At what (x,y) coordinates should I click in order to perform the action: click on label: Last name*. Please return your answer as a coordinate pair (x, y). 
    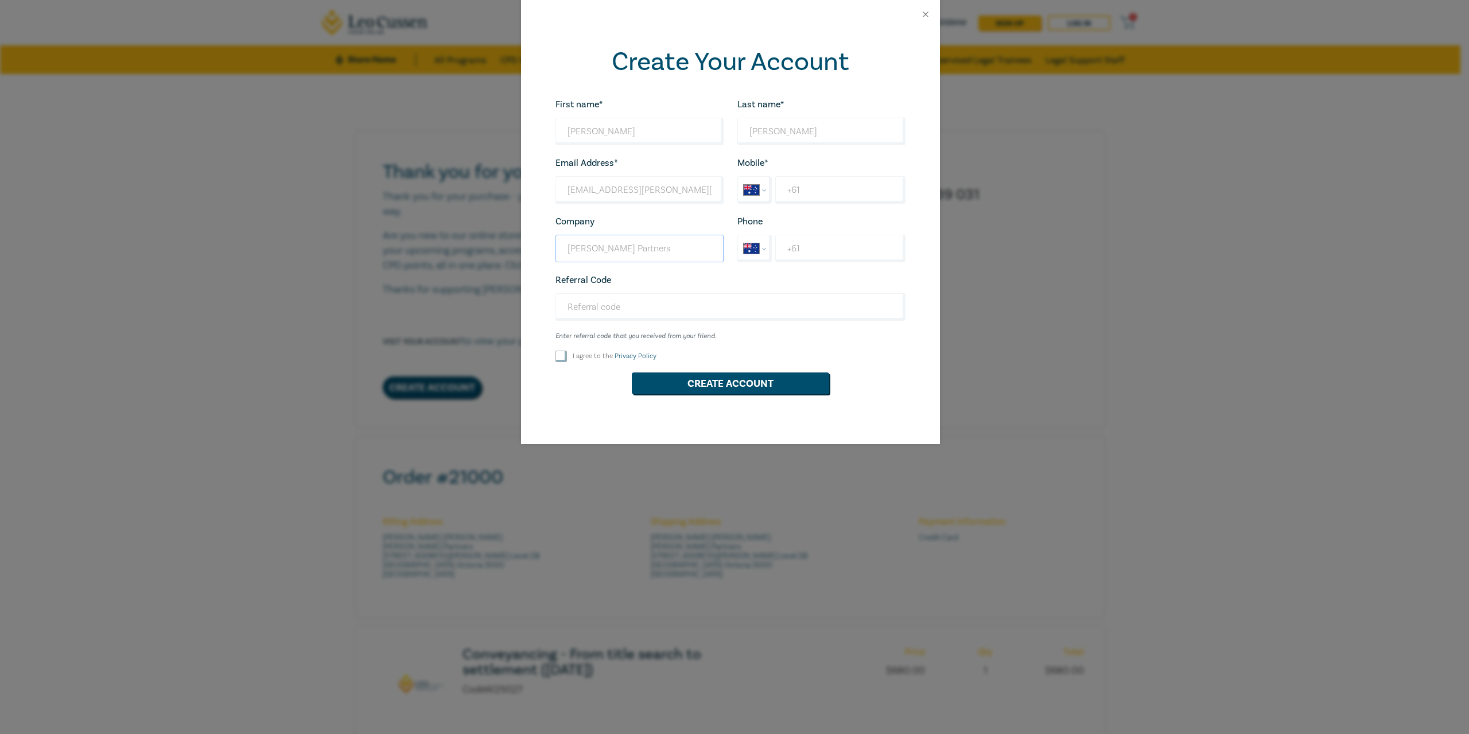
    Looking at the image, I should click on (761, 104).